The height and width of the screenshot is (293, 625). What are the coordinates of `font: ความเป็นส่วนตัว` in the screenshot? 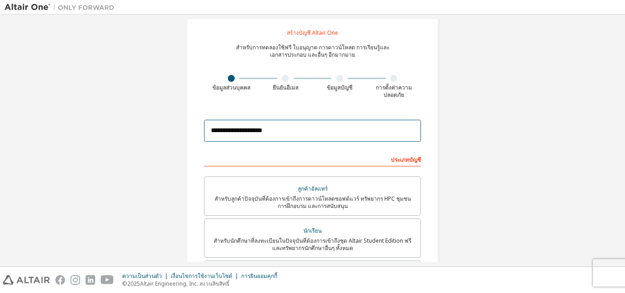 It's located at (142, 276).